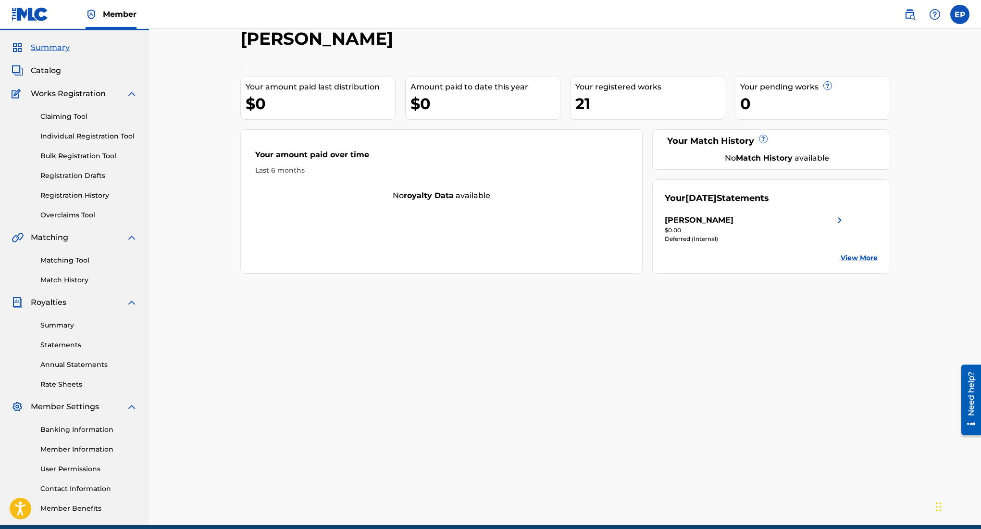 The image size is (981, 529). What do you see at coordinates (89, 280) in the screenshot?
I see `a: Match History` at bounding box center [89, 280].